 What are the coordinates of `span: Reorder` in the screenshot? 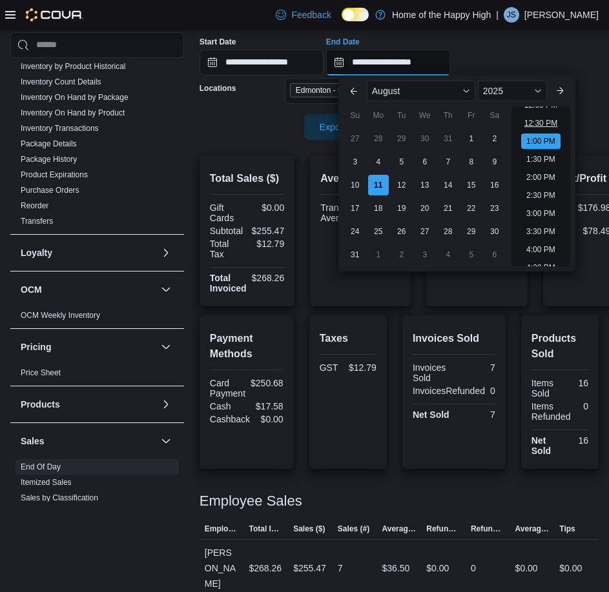 It's located at (34, 206).